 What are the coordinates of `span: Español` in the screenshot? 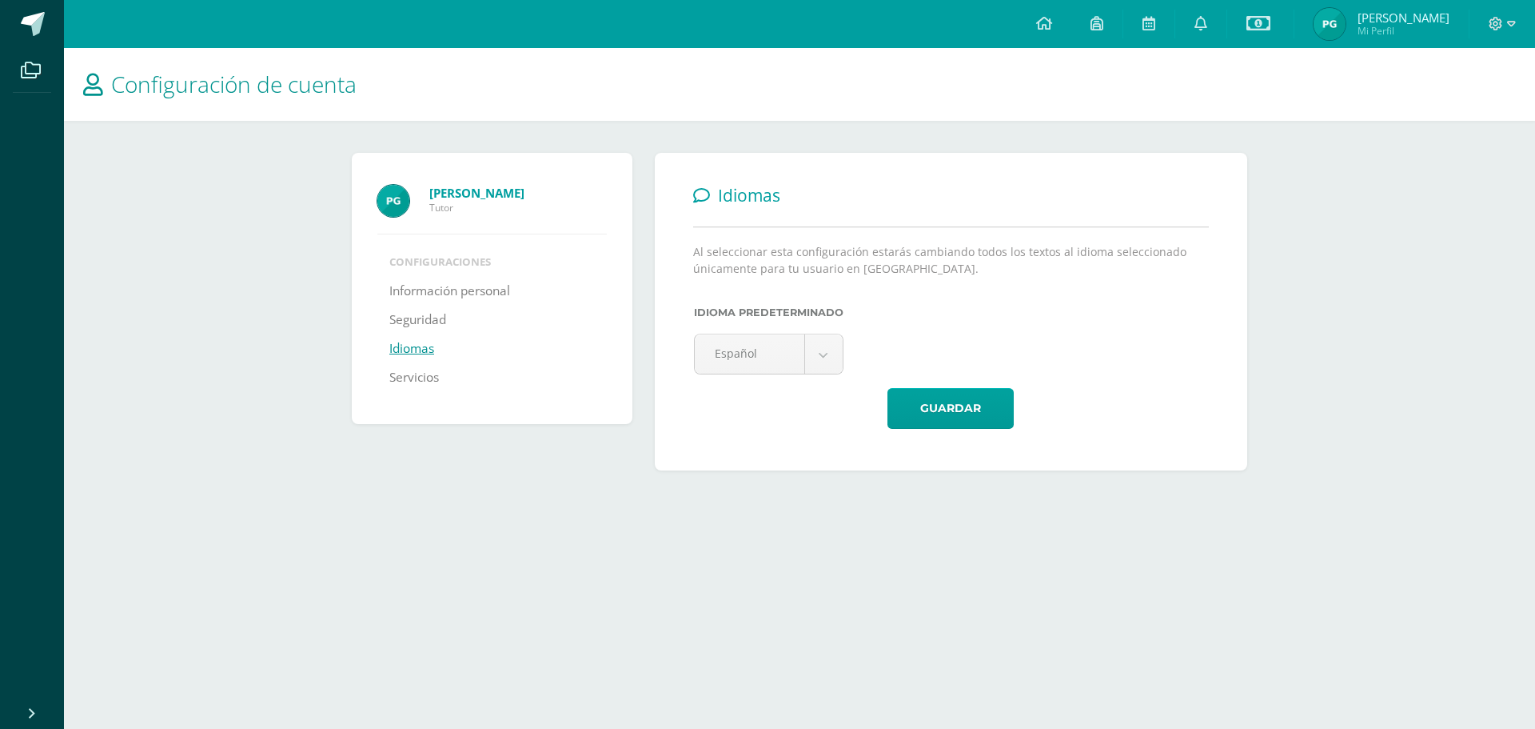 It's located at (749, 353).